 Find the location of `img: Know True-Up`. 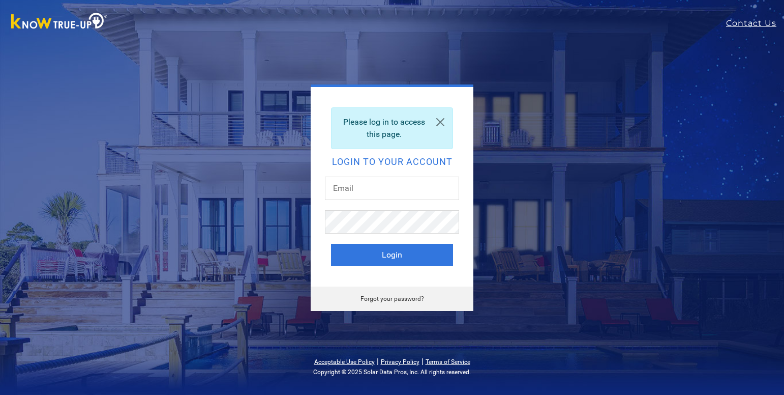

img: Know True-Up is located at coordinates (59, 22).